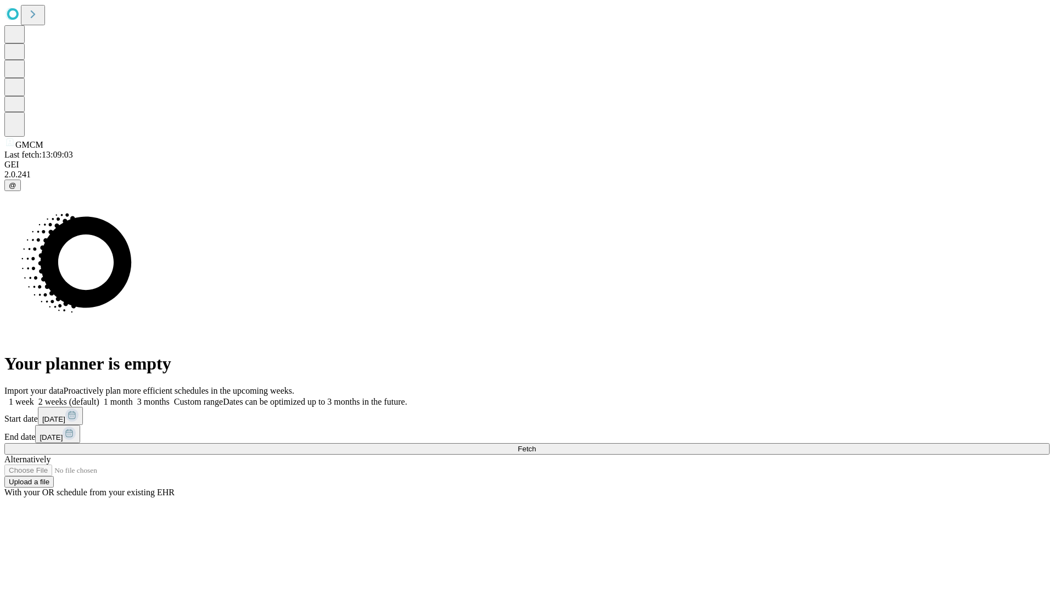 Image resolution: width=1054 pixels, height=593 pixels. What do you see at coordinates (21, 401) in the screenshot?
I see `span: 1 week` at bounding box center [21, 401].